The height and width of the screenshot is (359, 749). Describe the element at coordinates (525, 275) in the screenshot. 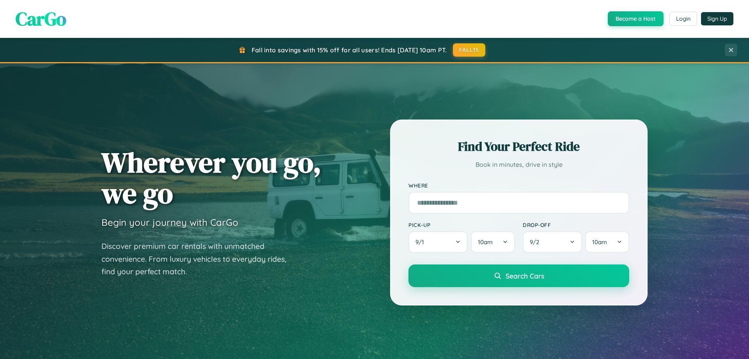

I see `span: Search Cars` at that location.